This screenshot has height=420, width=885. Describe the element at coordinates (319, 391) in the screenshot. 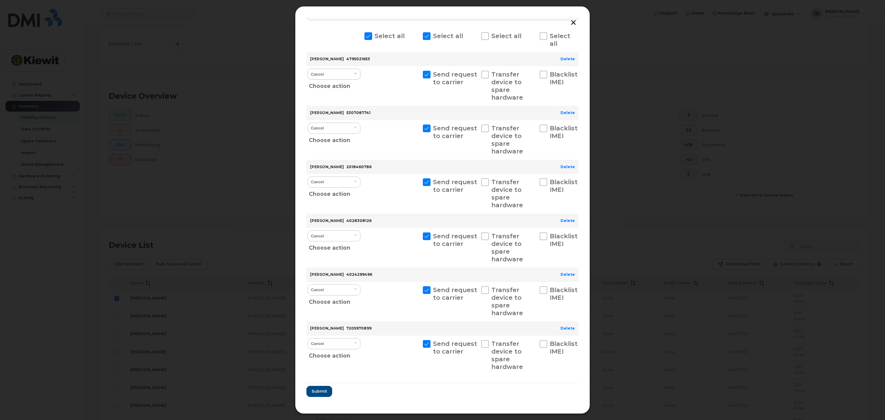

I see `span: Submit` at that location.